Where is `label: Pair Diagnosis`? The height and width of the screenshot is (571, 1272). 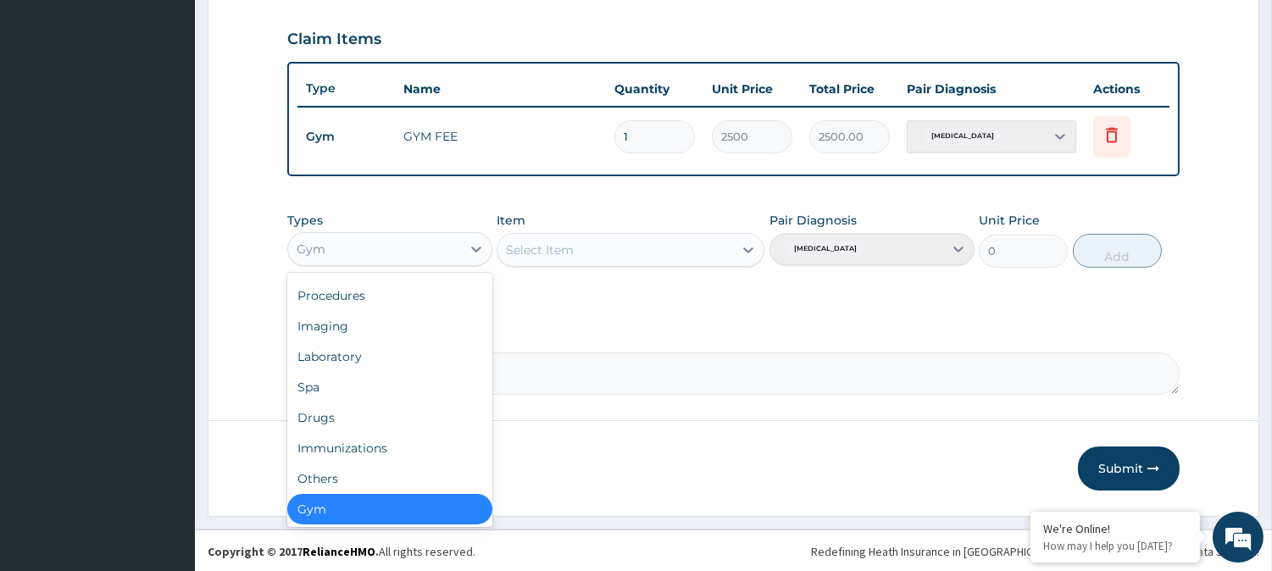 label: Pair Diagnosis is located at coordinates (812, 220).